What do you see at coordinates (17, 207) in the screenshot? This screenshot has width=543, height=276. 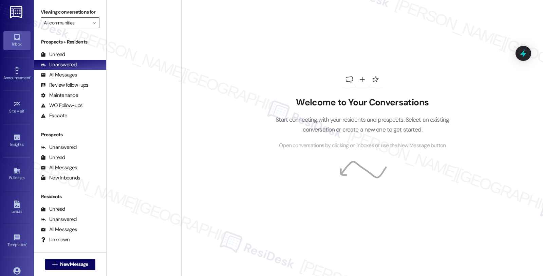 I see `a: Leads` at bounding box center [17, 207].